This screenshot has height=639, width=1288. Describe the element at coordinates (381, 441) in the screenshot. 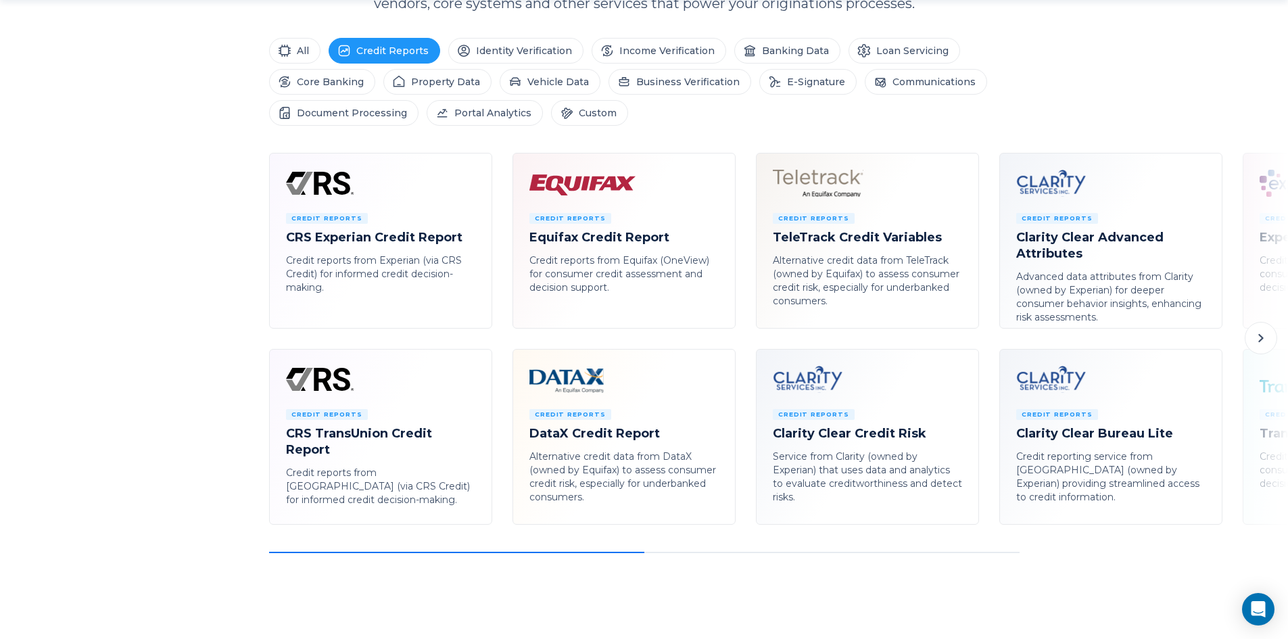

I see `h4: CRS TransUnion Credit Report` at that location.